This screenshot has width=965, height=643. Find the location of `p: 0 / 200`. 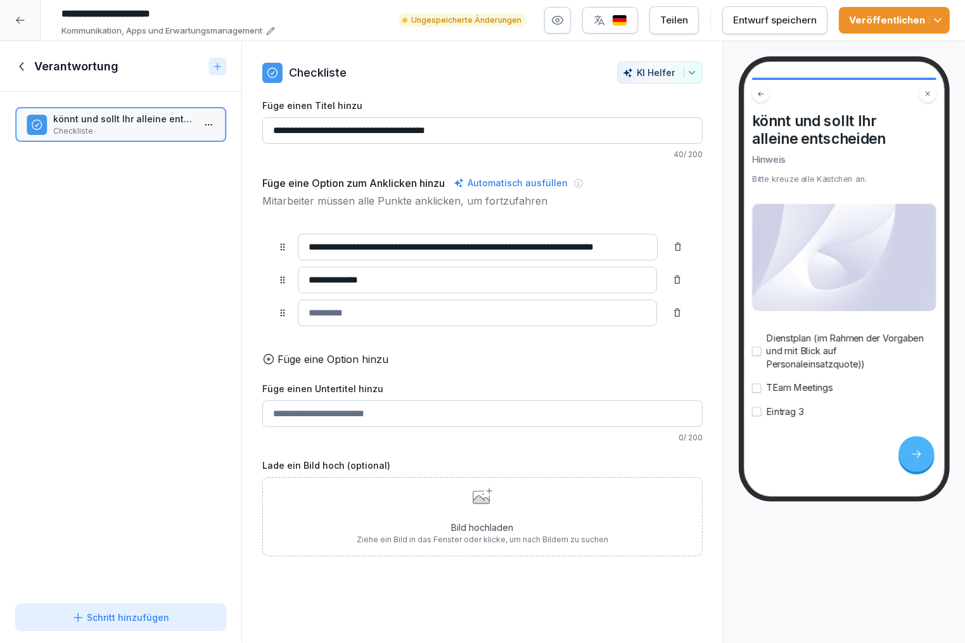

p: 0 / 200 is located at coordinates (483, 438).